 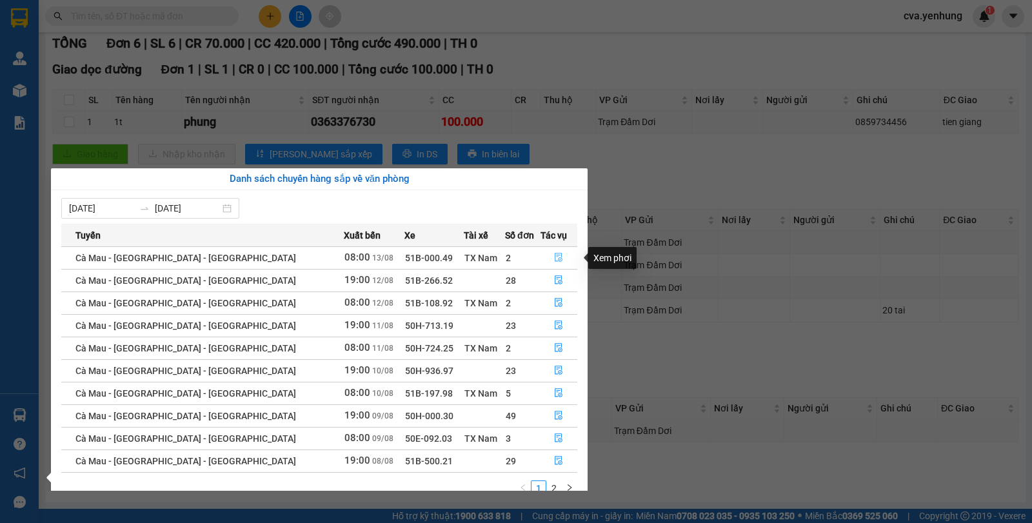 I want to click on span: 50H-936.97, so click(x=429, y=371).